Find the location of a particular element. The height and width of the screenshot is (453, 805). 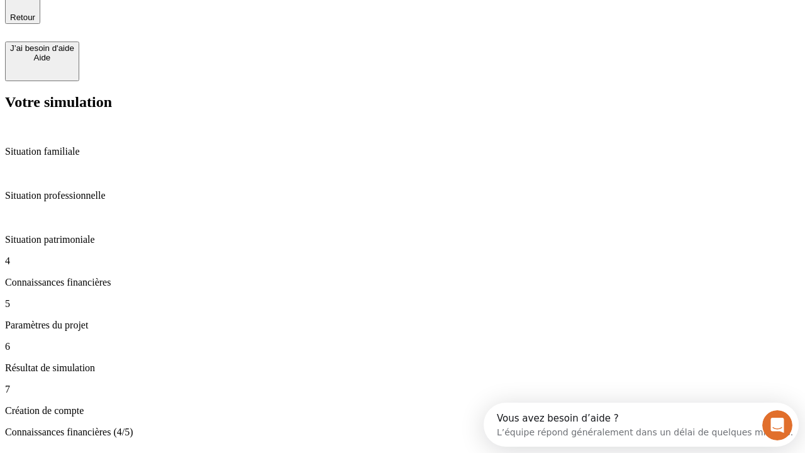

div: J’ai besoin d'aide is located at coordinates (42, 48).